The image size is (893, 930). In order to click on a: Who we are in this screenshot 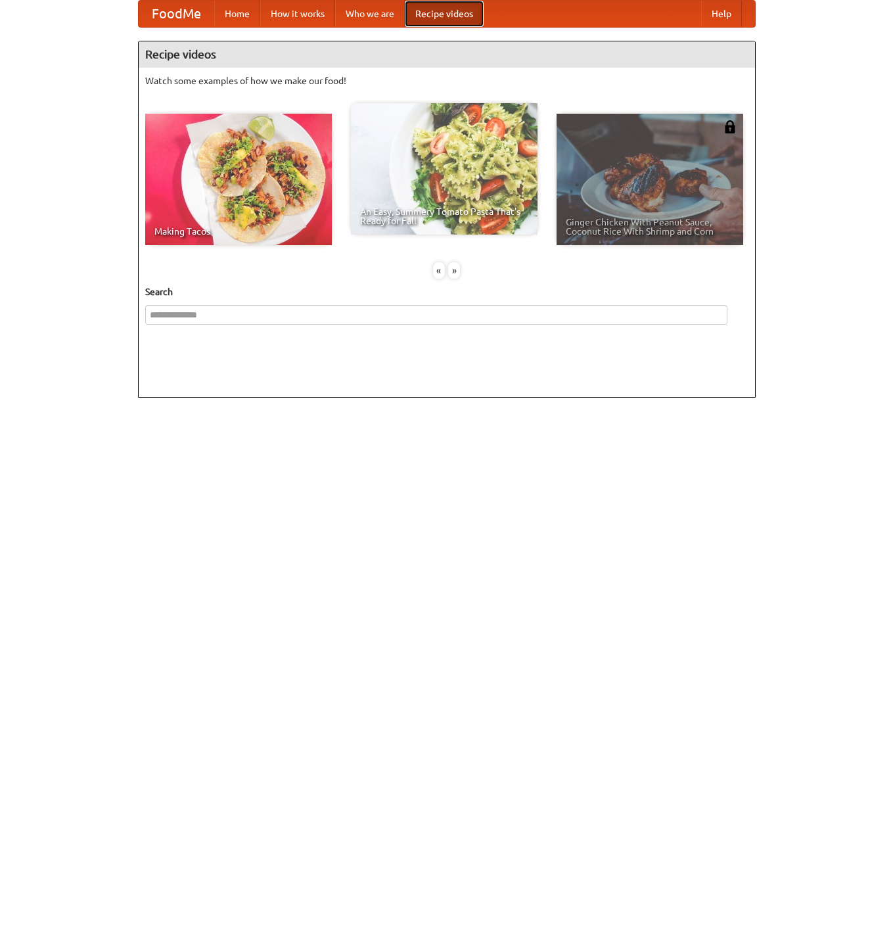, I will do `click(370, 14)`.